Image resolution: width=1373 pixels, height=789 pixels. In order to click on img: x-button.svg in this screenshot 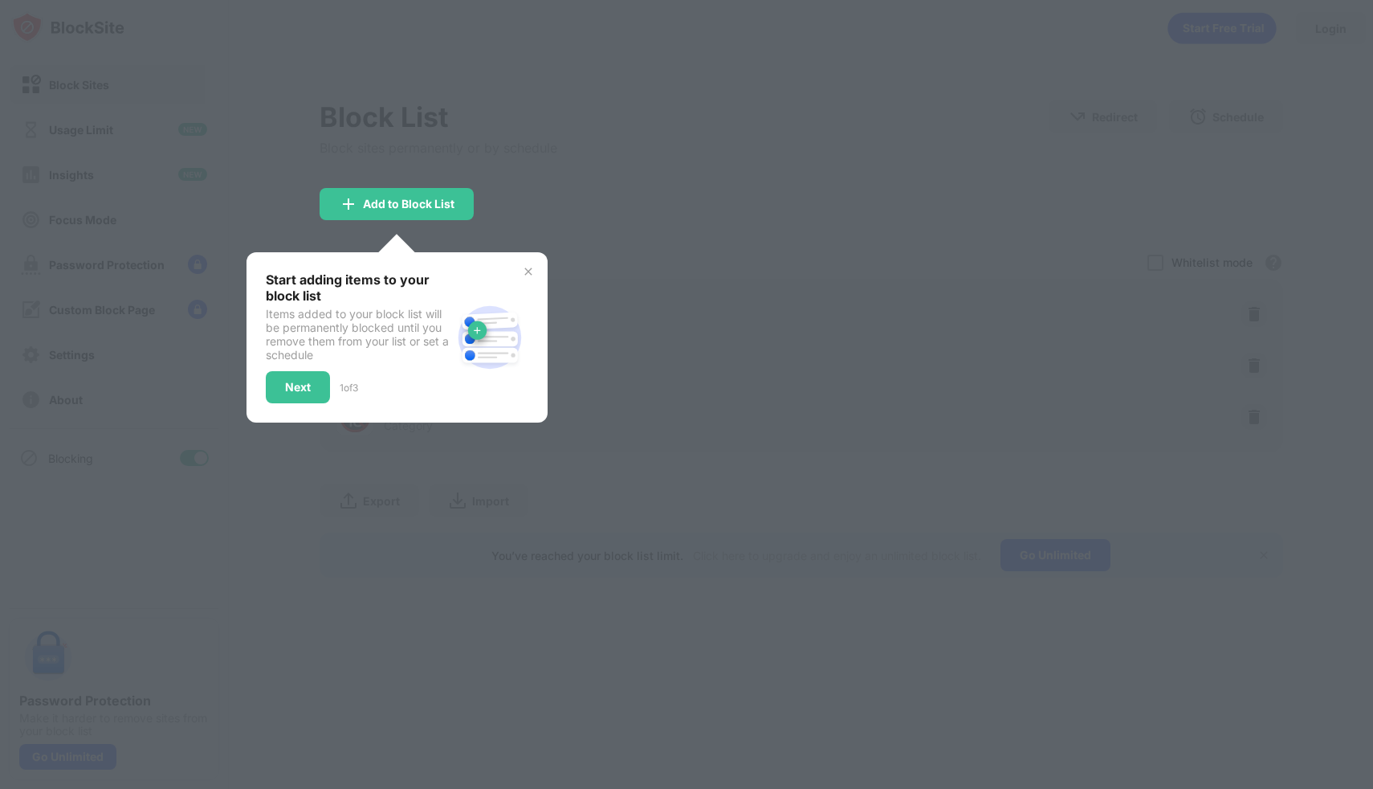, I will do `click(528, 271)`.